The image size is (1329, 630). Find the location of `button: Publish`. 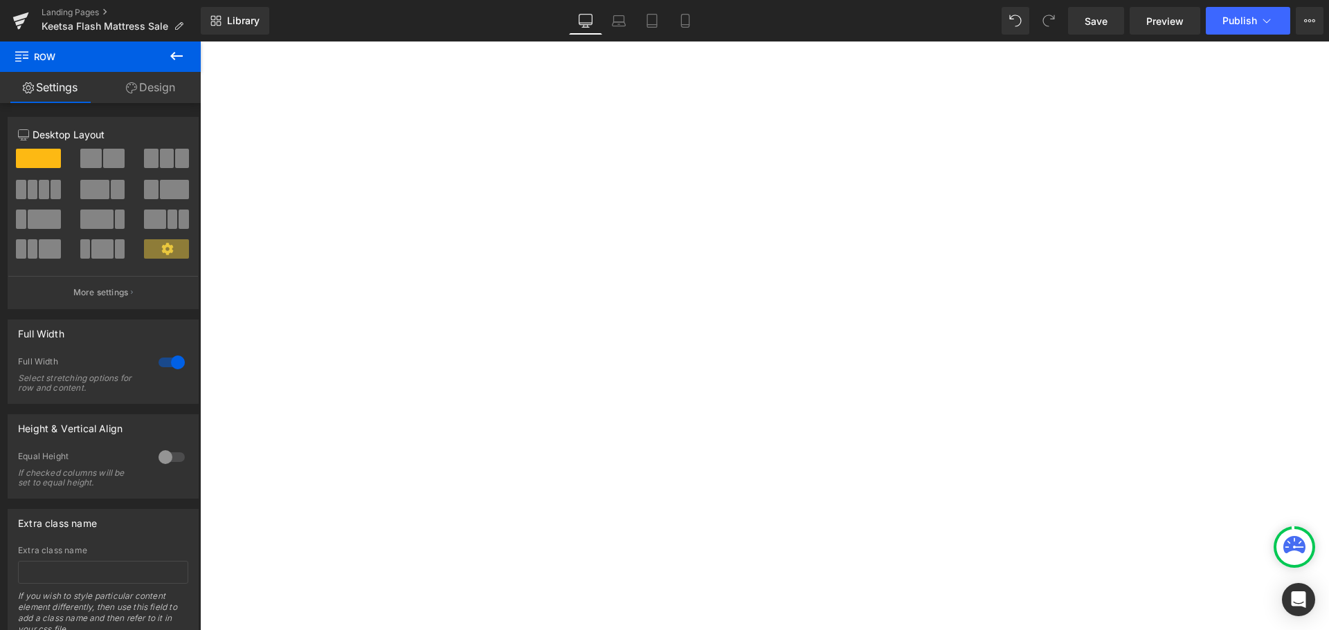

button: Publish is located at coordinates (1248, 21).